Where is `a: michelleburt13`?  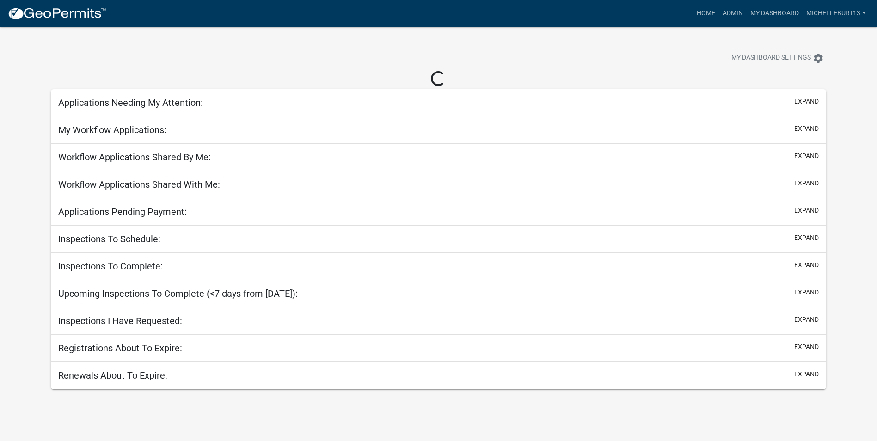
a: michelleburt13 is located at coordinates (836, 13).